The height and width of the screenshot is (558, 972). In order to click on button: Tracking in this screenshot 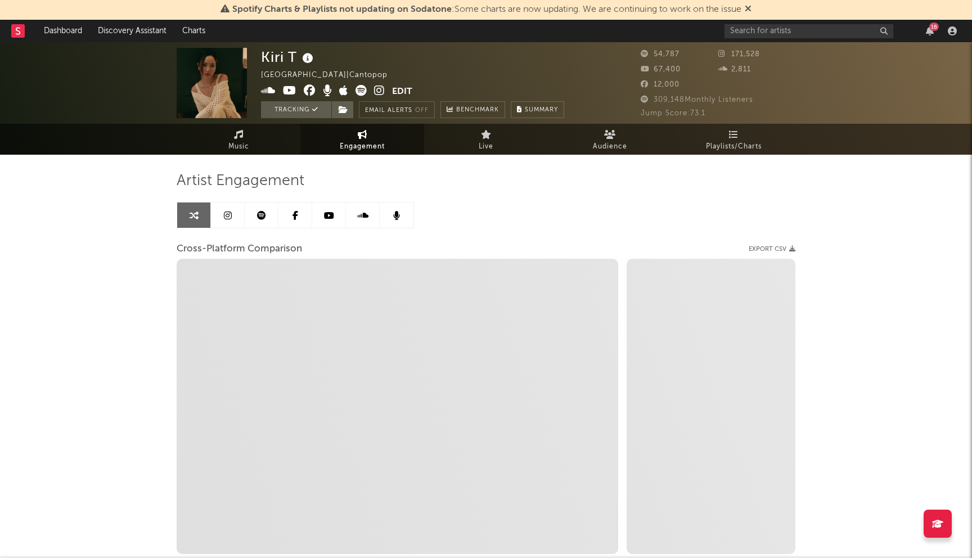, I will do `click(296, 110)`.